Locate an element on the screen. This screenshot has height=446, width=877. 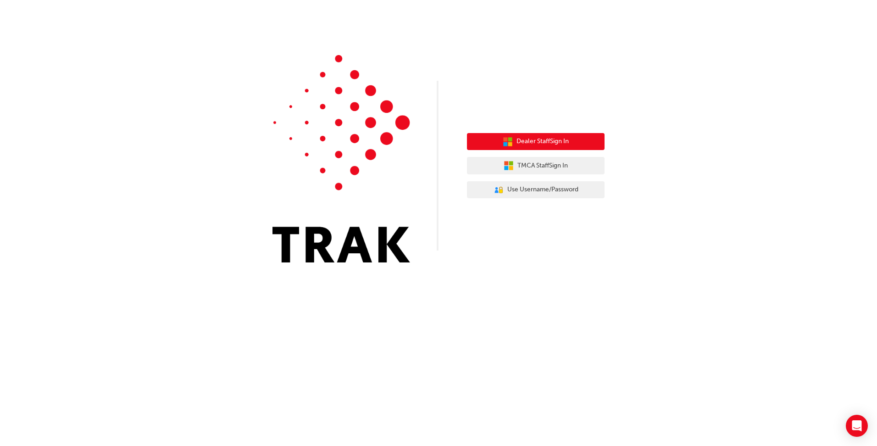
span: TMCA Staff Sign In is located at coordinates (543, 166).